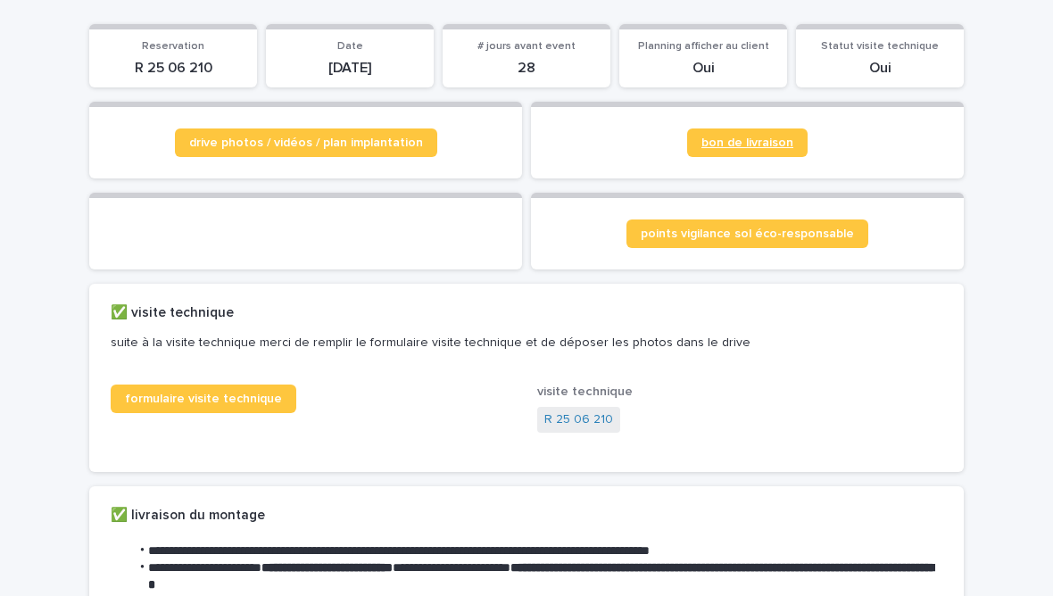 Image resolution: width=1053 pixels, height=596 pixels. I want to click on a: points vigilance sol éco-responsable, so click(747, 234).